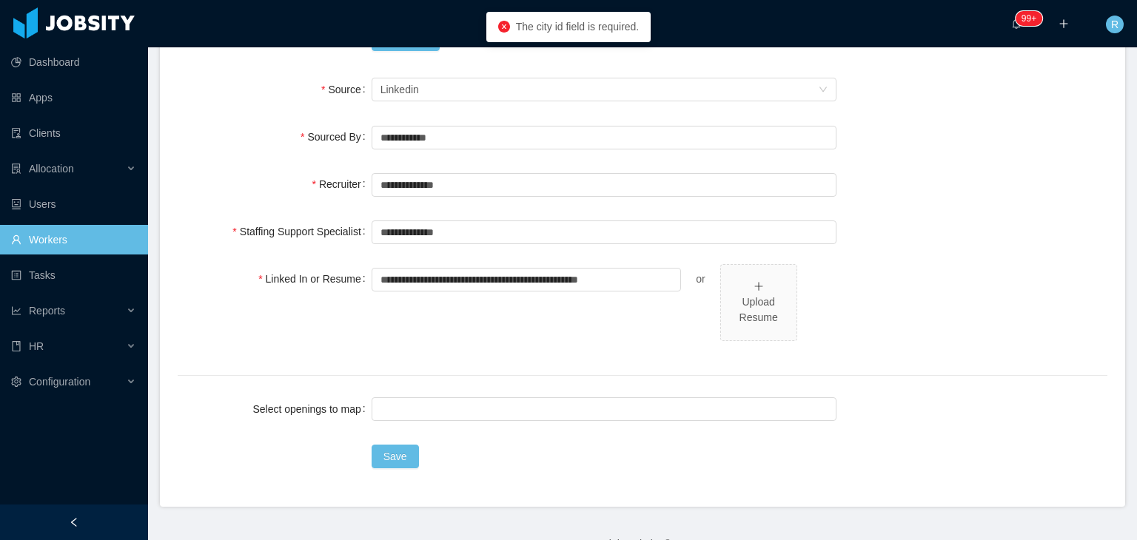 This screenshot has height=540, width=1137. What do you see at coordinates (577, 27) in the screenshot?
I see `span: The city id field is required.` at bounding box center [577, 27].